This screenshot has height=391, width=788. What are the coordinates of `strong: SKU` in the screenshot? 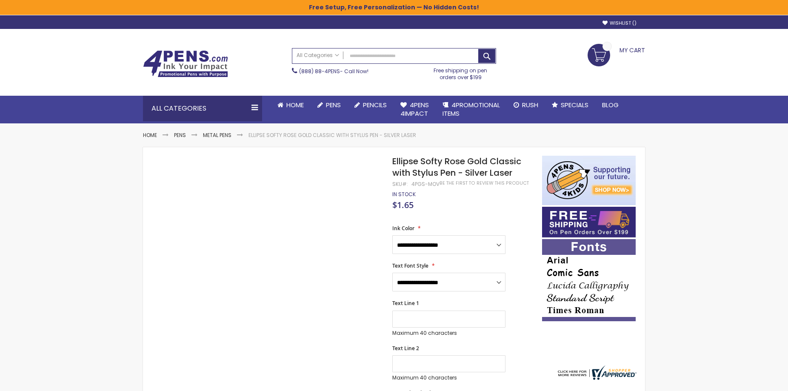 It's located at (400, 184).